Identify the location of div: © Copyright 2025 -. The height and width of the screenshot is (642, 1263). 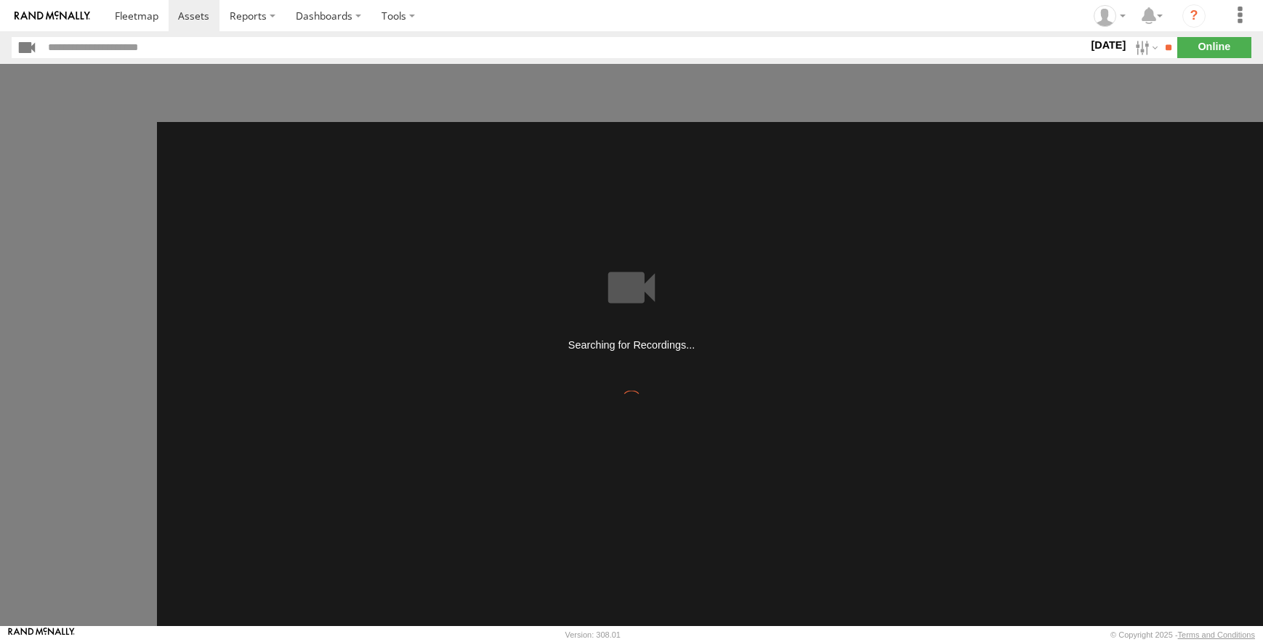
(1182, 635).